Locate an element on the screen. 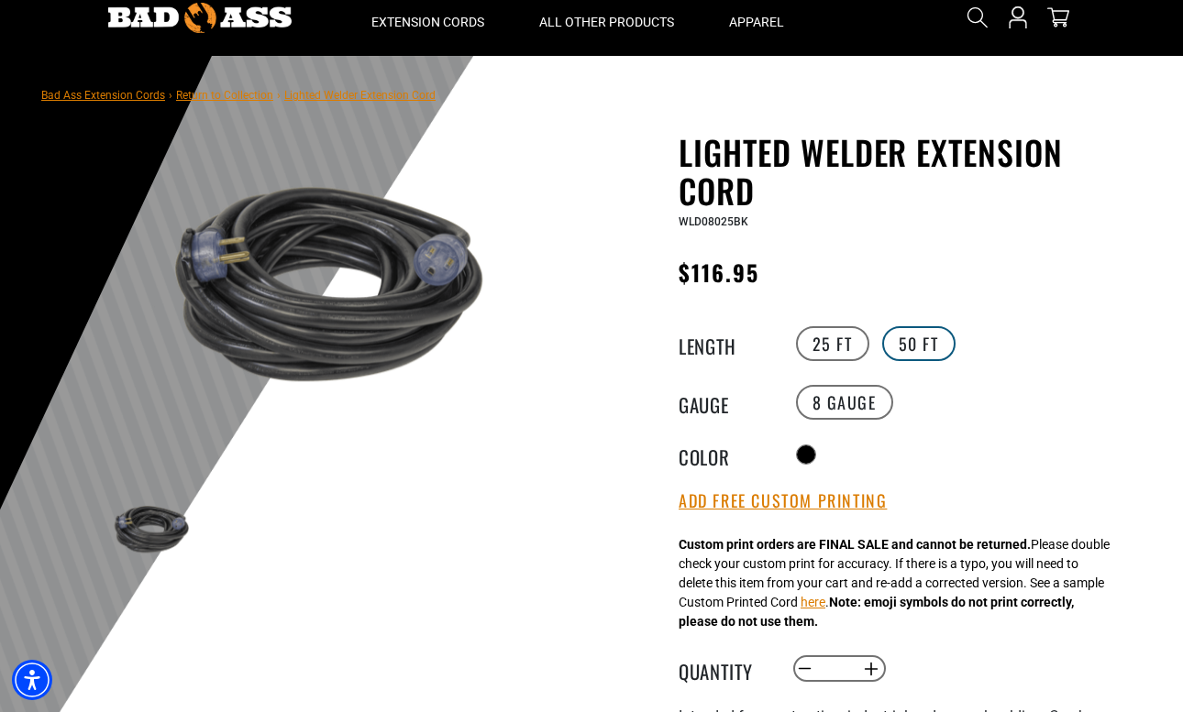  label: Quantity is located at coordinates (724, 669).